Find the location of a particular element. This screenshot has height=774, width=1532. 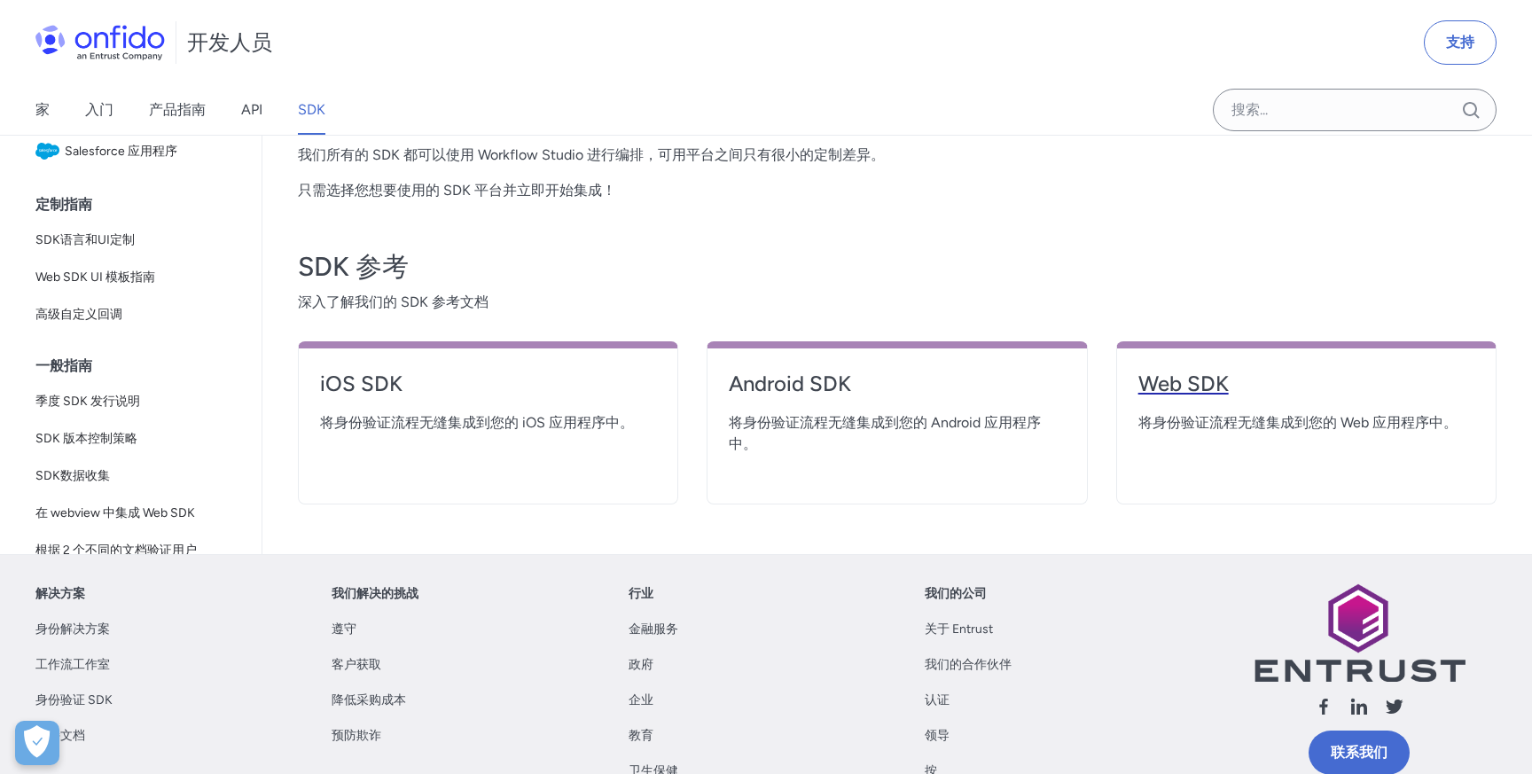

a: 解决方案 is located at coordinates (60, 594).